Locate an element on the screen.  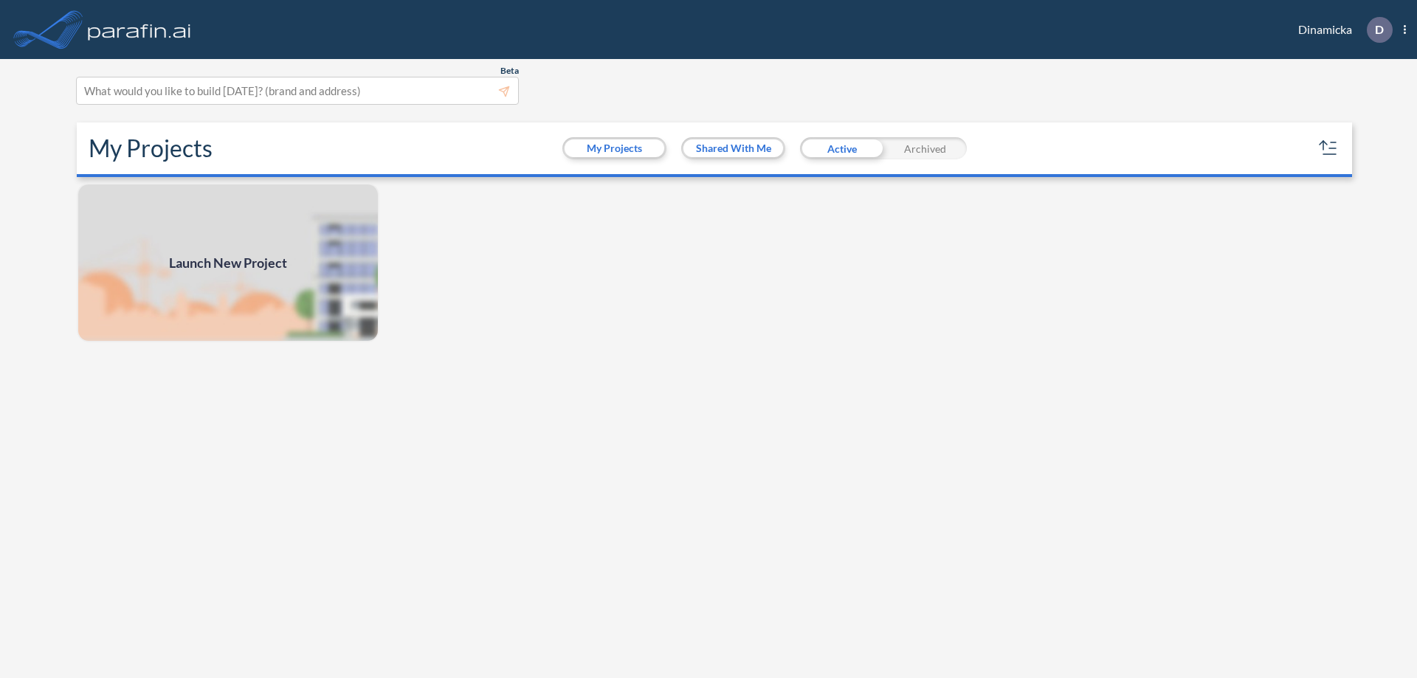
img: logo is located at coordinates (139, 30).